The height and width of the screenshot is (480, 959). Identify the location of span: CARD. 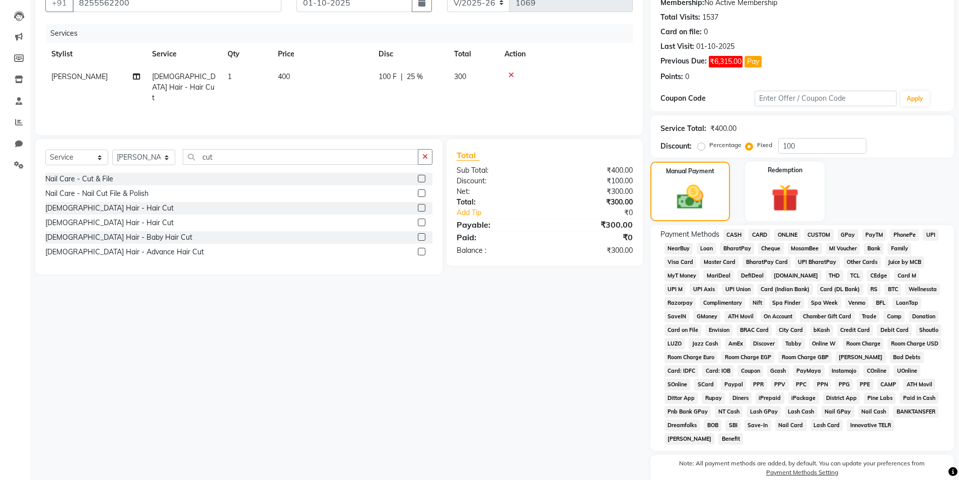
(759, 234).